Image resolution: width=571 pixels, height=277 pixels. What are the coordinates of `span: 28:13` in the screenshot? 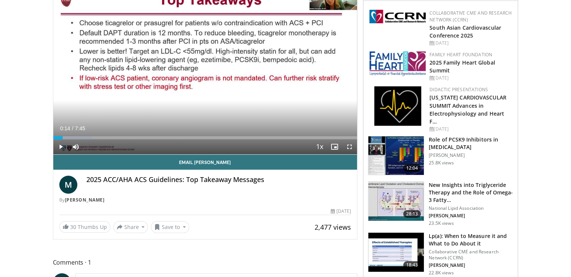 It's located at (412, 214).